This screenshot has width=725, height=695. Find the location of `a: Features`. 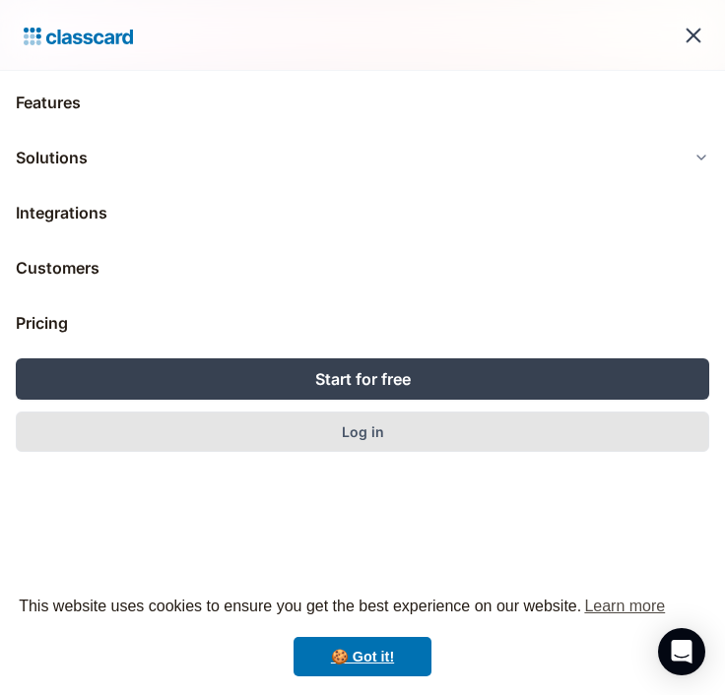

a: Features is located at coordinates (362, 102).